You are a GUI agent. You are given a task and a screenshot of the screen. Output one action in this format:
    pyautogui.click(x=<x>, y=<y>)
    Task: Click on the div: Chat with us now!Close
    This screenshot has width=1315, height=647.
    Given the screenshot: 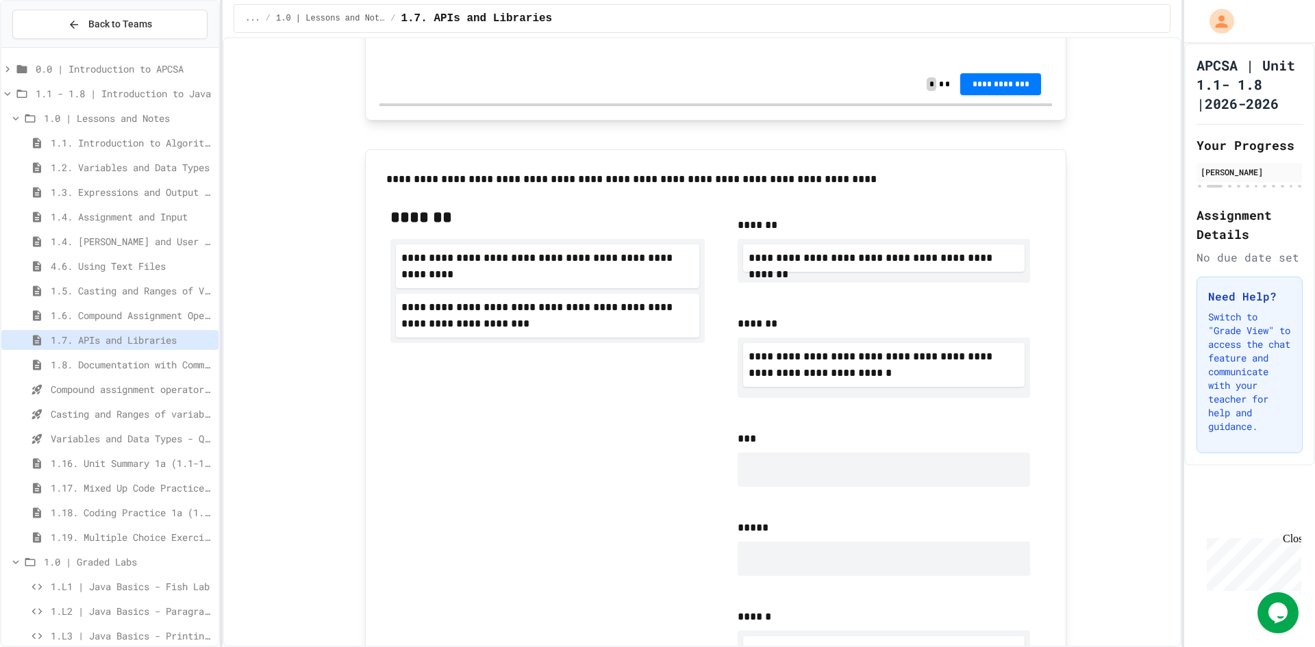 What is the action you would take?
    pyautogui.click(x=50, y=46)
    